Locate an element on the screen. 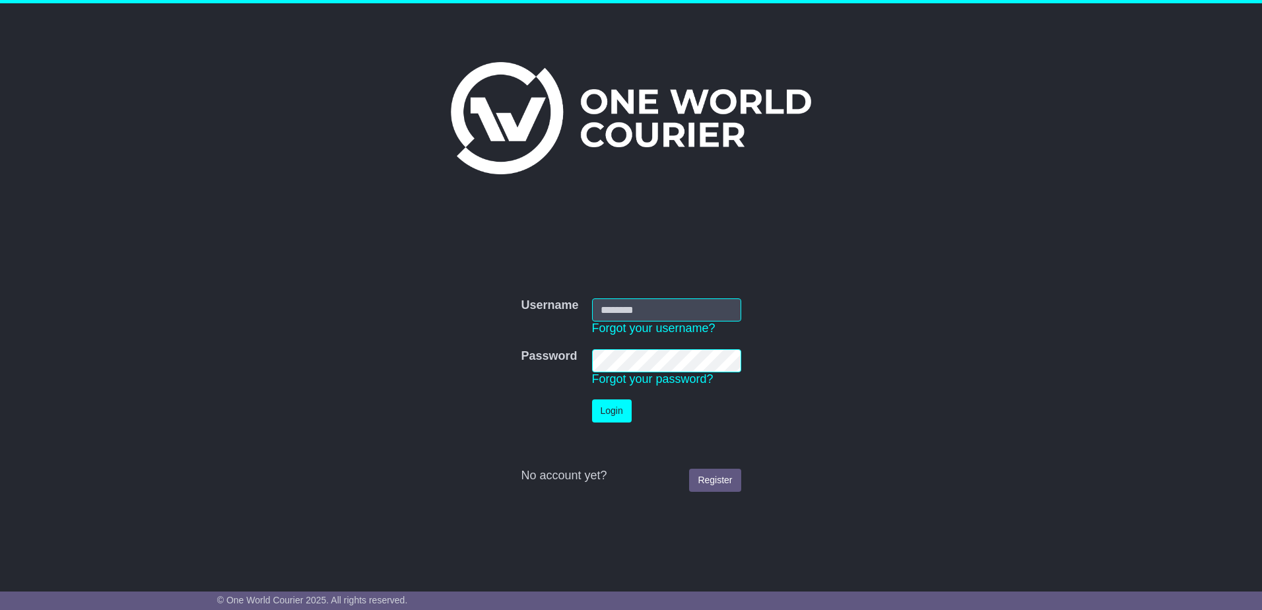 The width and height of the screenshot is (1262, 610). span: © One World Courier 2025. All rights reserved. is located at coordinates (312, 600).